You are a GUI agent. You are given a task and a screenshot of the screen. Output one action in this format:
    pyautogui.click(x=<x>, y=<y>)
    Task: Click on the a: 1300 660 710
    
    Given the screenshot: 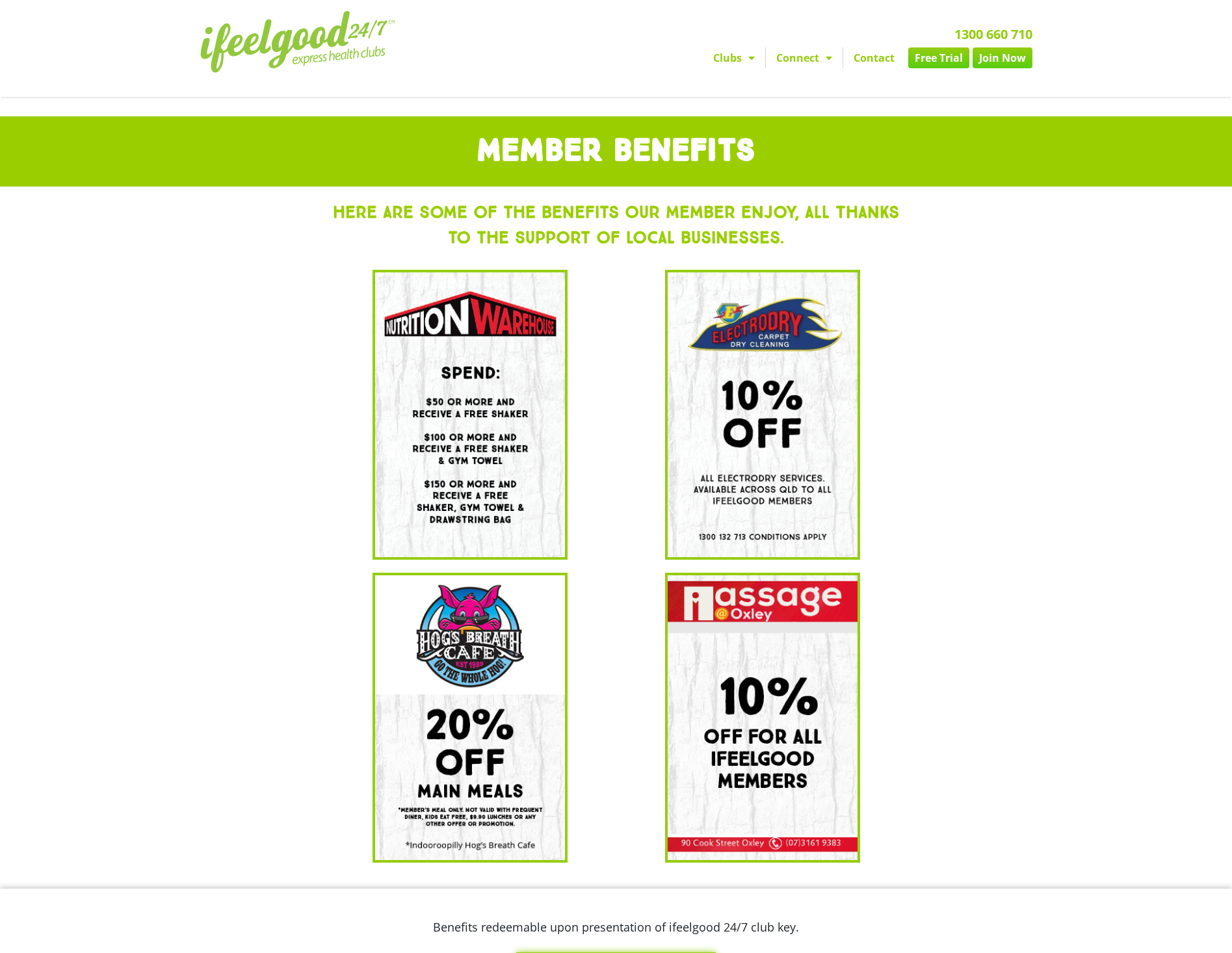 What is the action you would take?
    pyautogui.click(x=993, y=34)
    